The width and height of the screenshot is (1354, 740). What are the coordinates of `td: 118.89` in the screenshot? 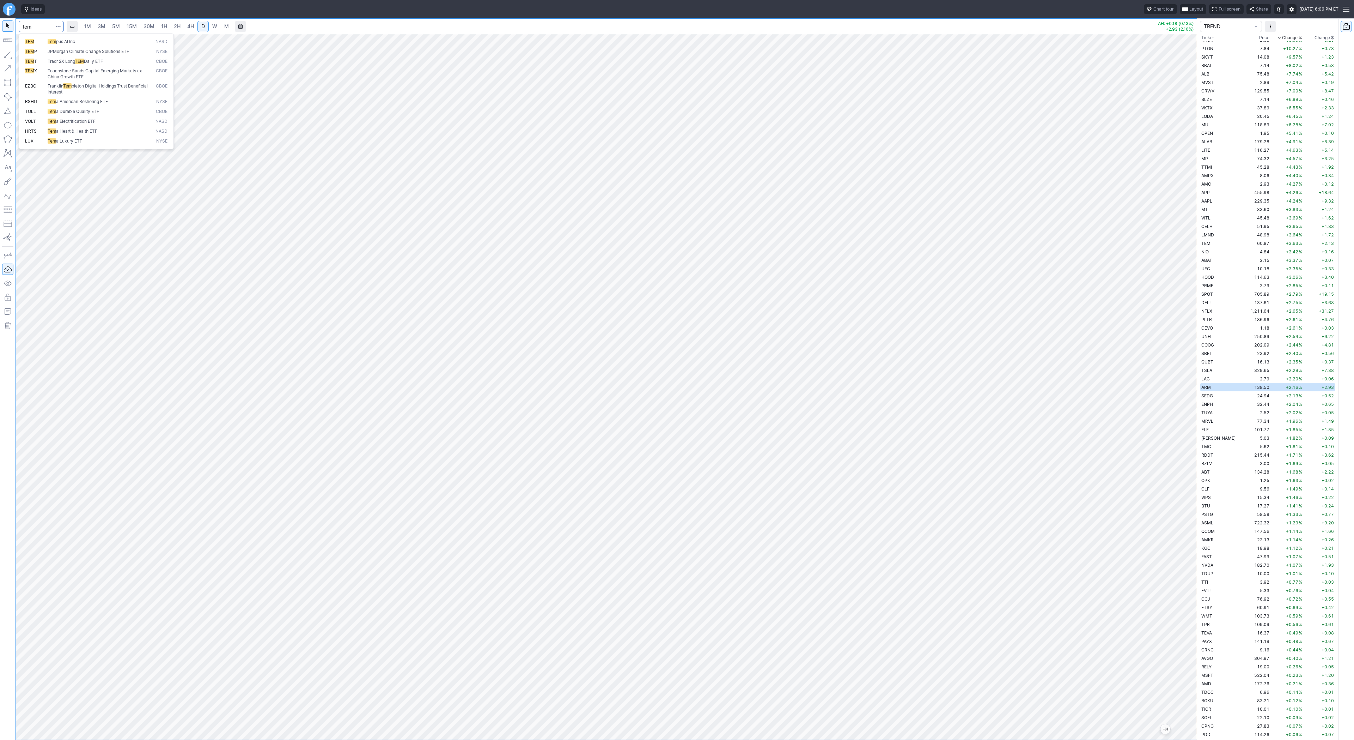 It's located at (1258, 124).